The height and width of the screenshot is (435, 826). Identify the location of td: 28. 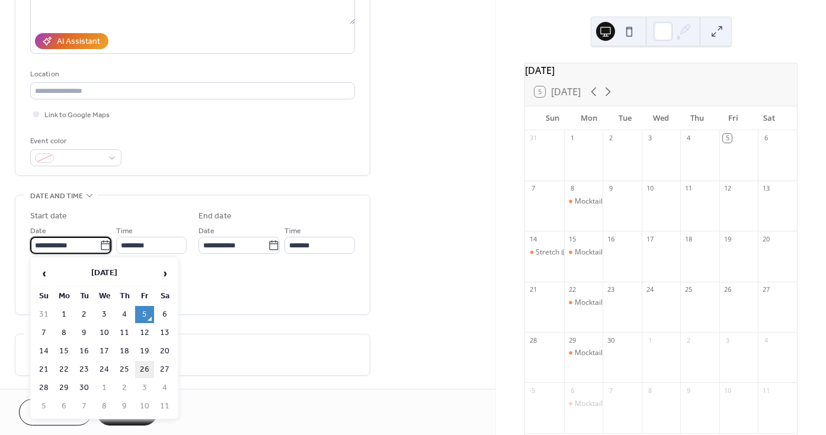
(44, 388).